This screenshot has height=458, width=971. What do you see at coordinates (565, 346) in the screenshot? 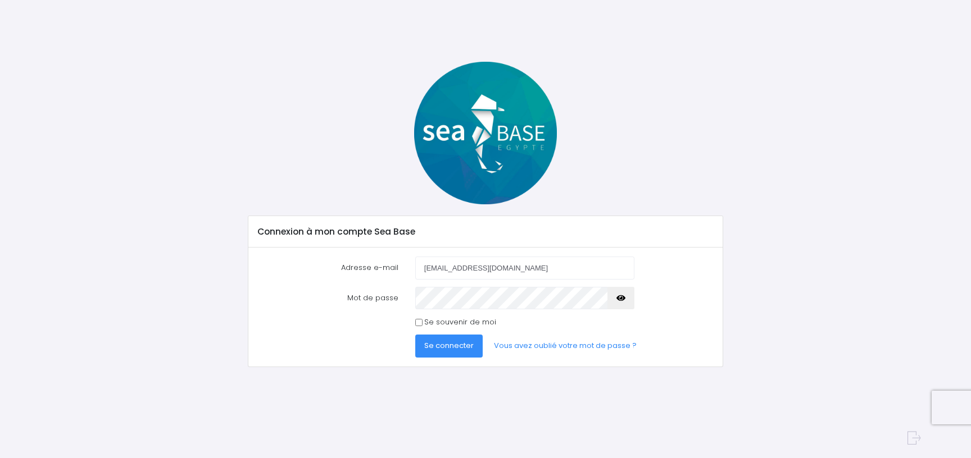
I see `a: Vous avez oublié votre mot de passe ?` at bounding box center [565, 346].